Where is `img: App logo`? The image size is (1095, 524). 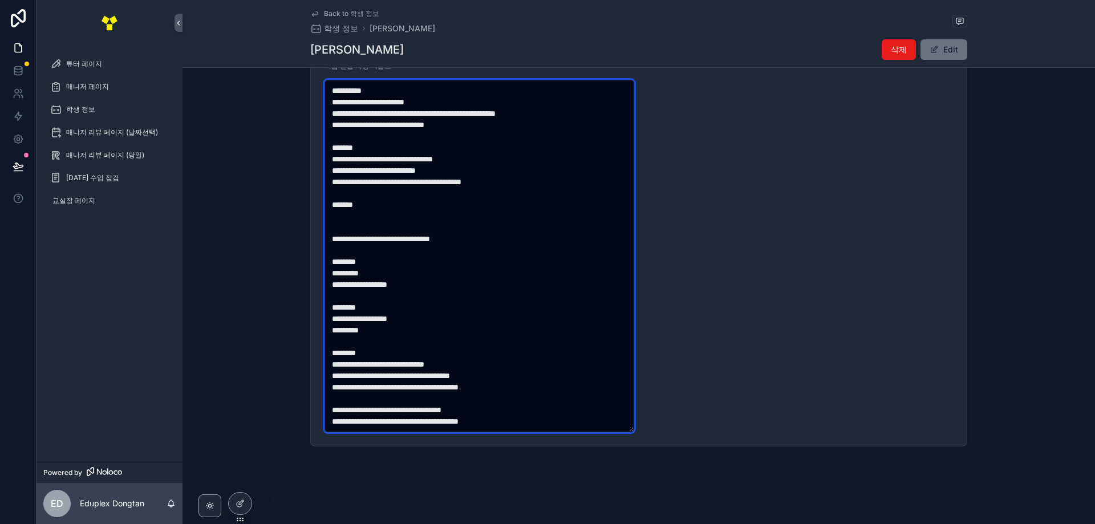
img: App logo is located at coordinates (109, 23).